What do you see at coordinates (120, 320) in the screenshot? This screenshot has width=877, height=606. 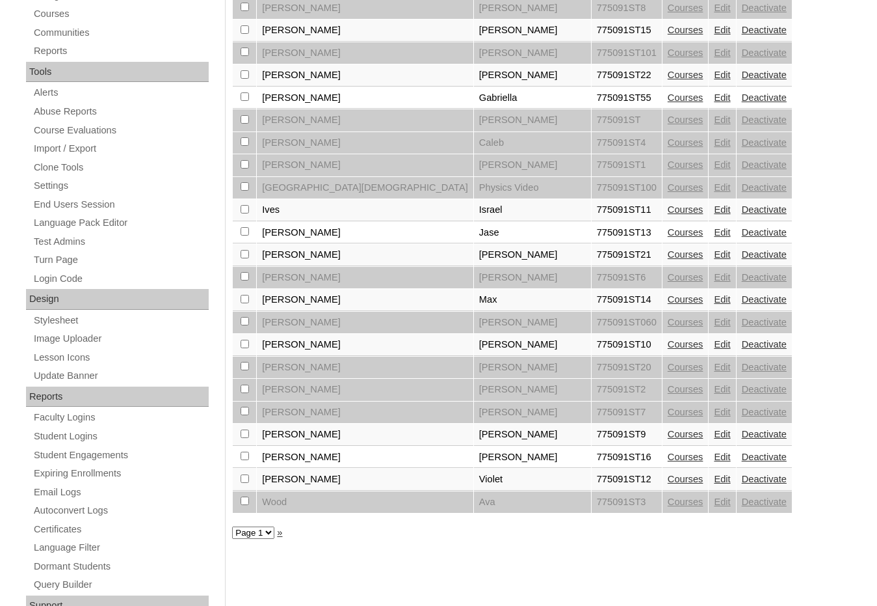 I see `a: Stylesheet` at bounding box center [120, 320].